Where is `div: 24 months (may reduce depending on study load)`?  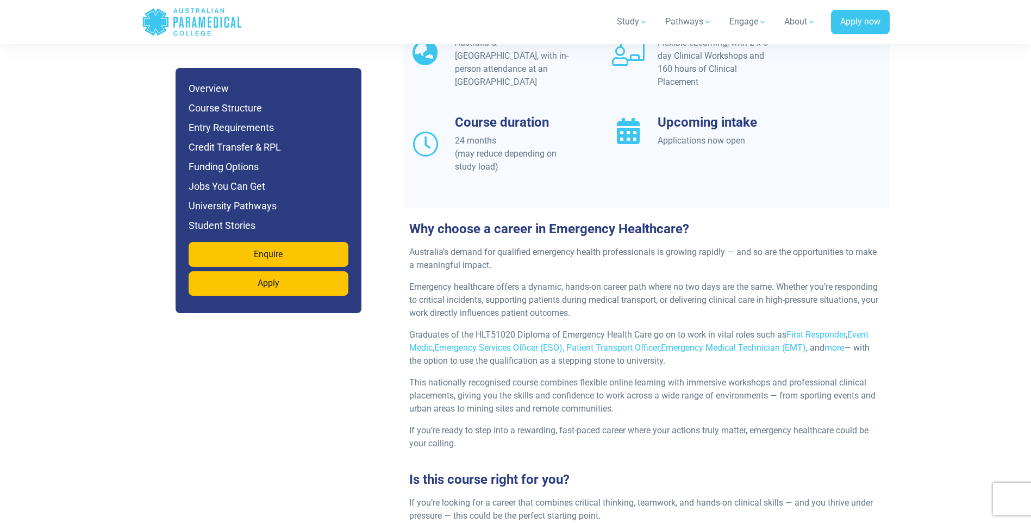 div: 24 months (may reduce depending on study load) is located at coordinates (514, 154).